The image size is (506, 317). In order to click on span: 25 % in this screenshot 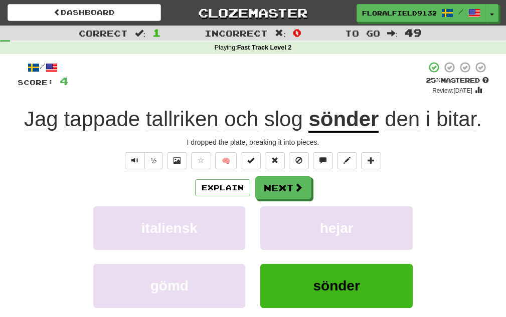, I will do `click(433, 80)`.